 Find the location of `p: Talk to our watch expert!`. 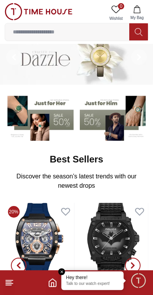

p: Talk to our watch expert! is located at coordinates (93, 284).